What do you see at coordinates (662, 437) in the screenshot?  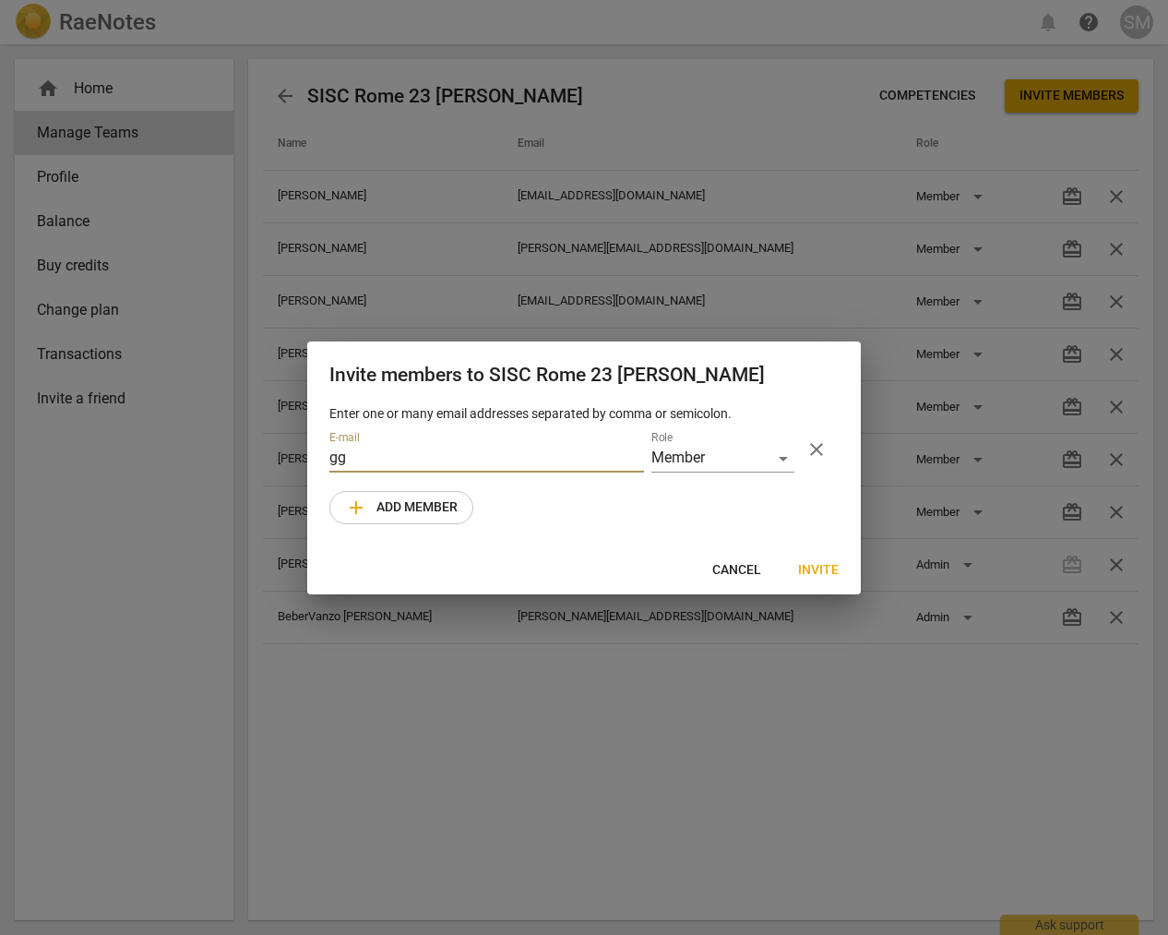 I see `label: Role` at bounding box center [662, 437].